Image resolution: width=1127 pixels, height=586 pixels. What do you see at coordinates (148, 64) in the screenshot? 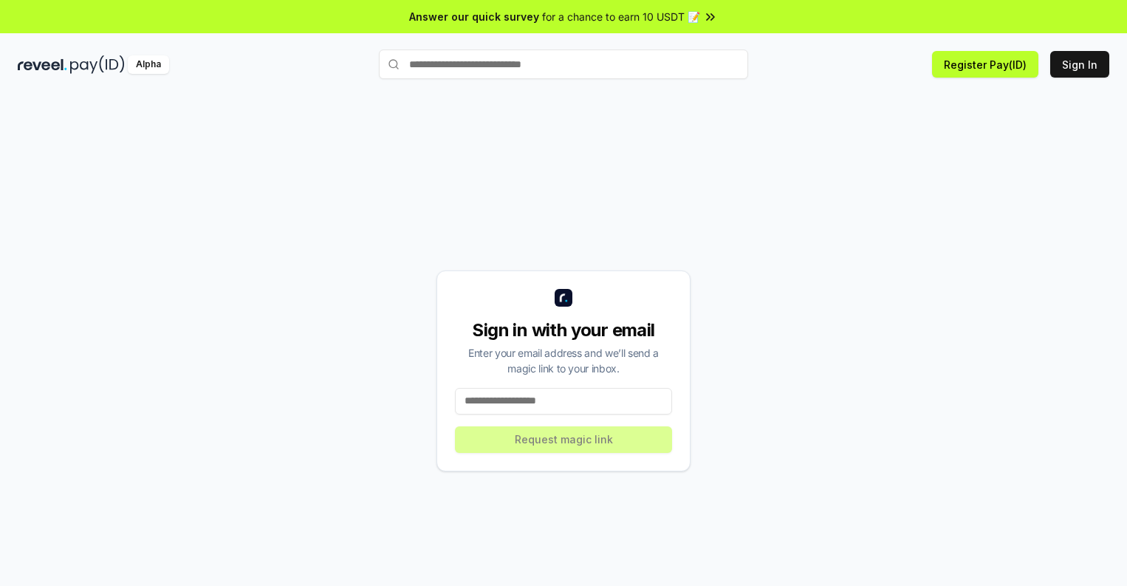
I see `div: Alpha` at bounding box center [148, 64].